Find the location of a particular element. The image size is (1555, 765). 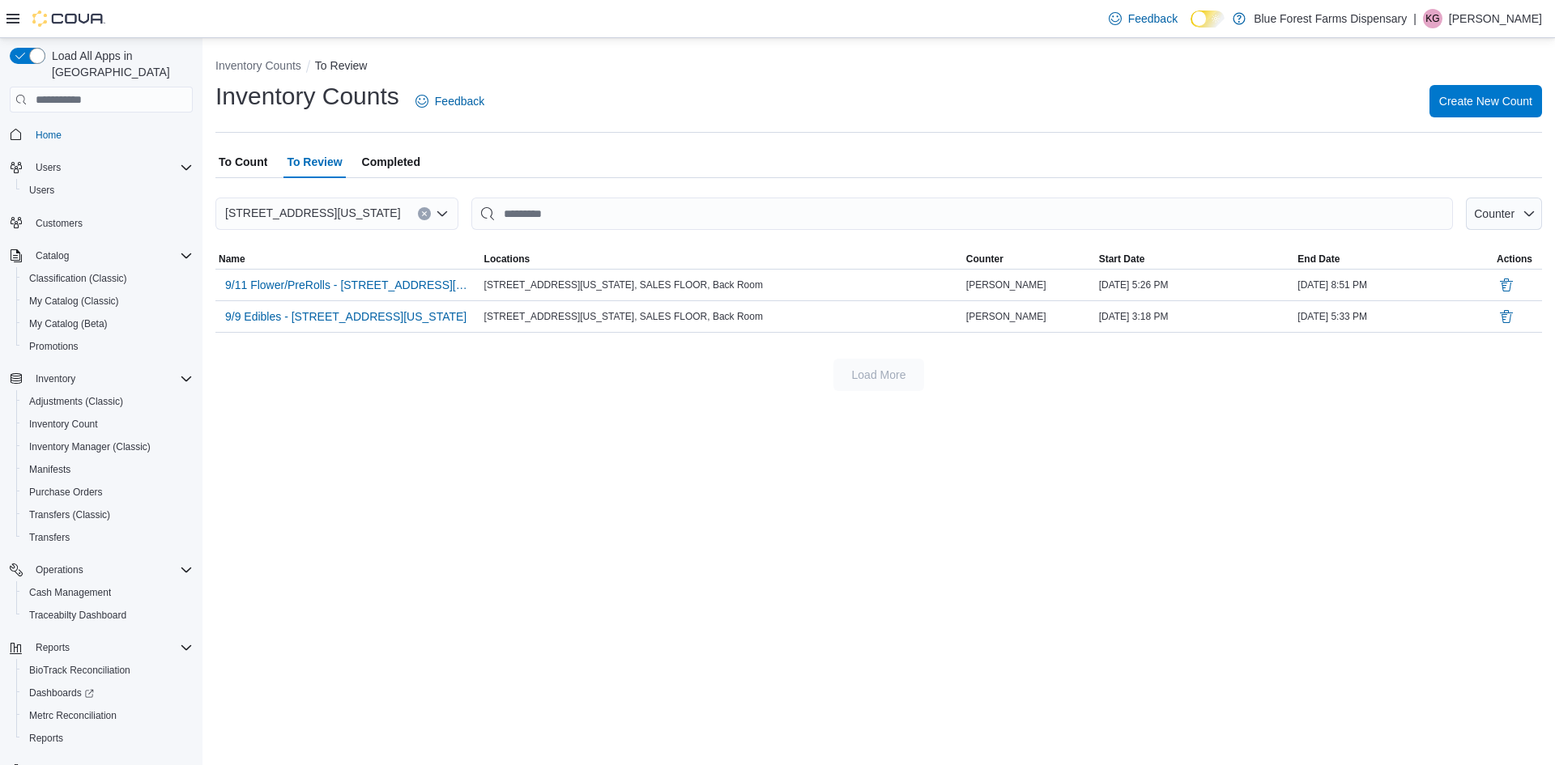

button: Inventory Manager (Classic) is located at coordinates (108, 447).